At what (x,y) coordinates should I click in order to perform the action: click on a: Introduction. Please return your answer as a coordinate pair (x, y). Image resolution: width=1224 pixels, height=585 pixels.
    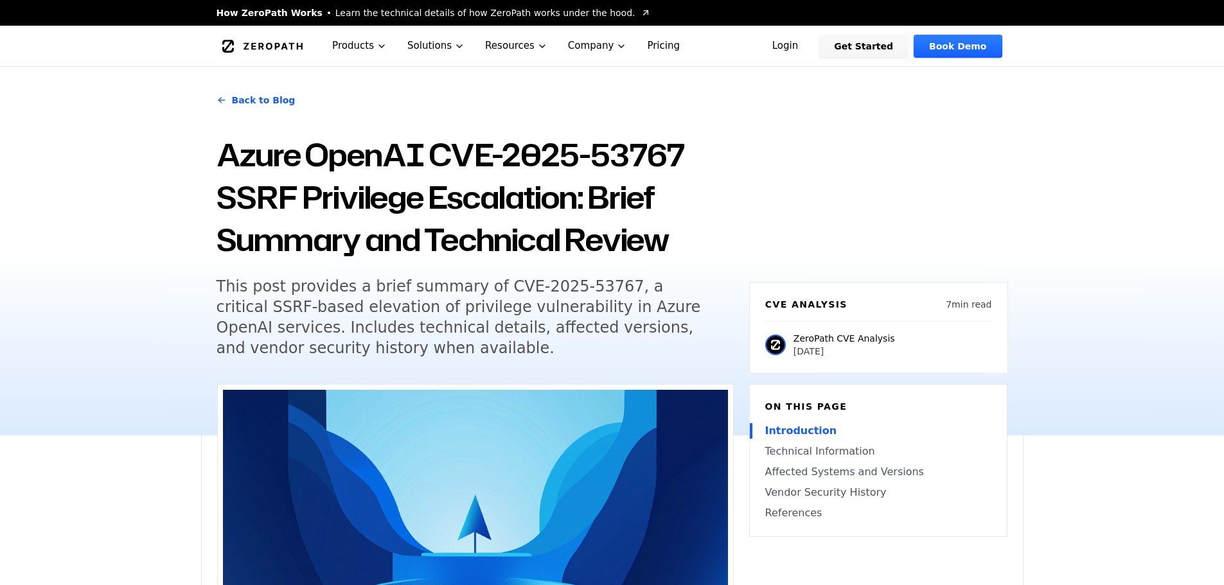
    Looking at the image, I should click on (879, 431).